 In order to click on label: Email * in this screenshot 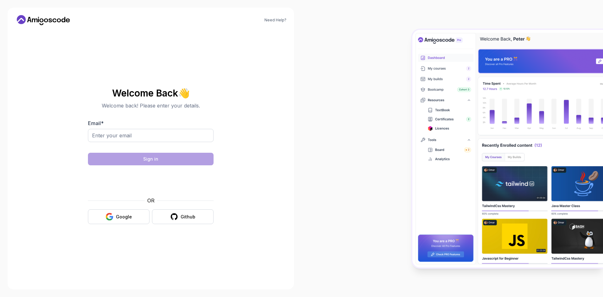, I will do `click(96, 123)`.